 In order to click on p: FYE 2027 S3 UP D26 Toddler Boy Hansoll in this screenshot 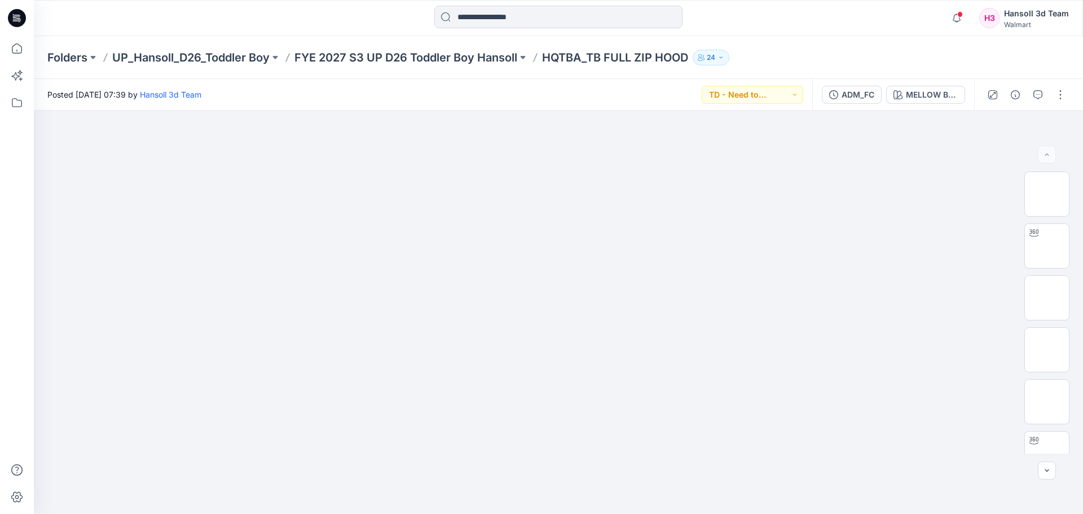, I will do `click(406, 58)`.